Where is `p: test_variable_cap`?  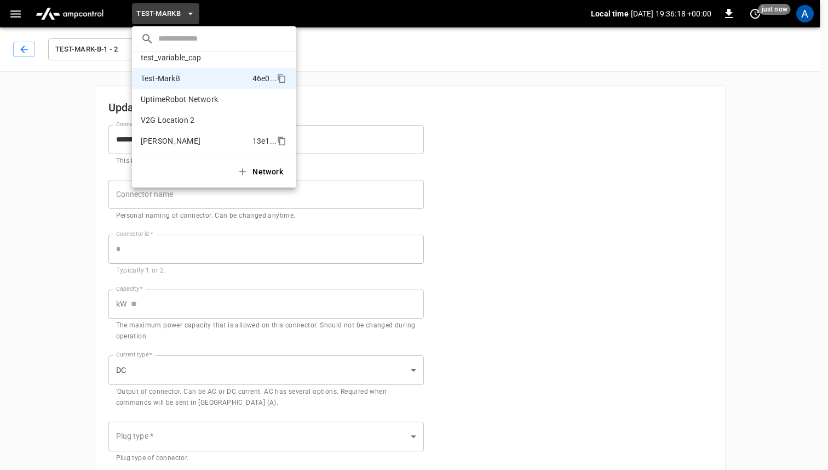 p: test_variable_cap is located at coordinates (195, 58).